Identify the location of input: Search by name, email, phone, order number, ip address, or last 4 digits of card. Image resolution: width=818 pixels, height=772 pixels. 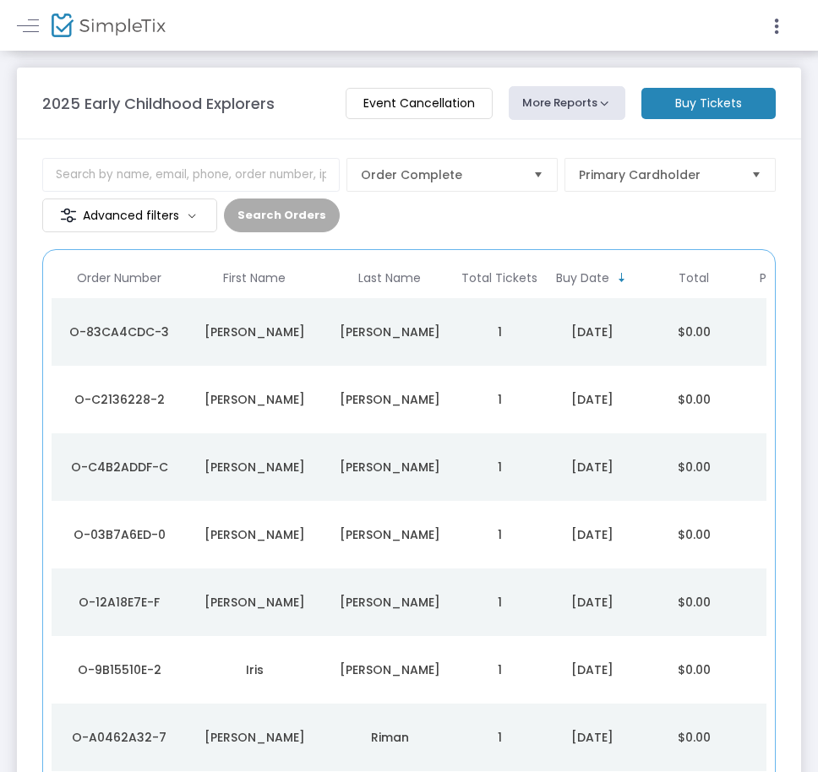
(191, 175).